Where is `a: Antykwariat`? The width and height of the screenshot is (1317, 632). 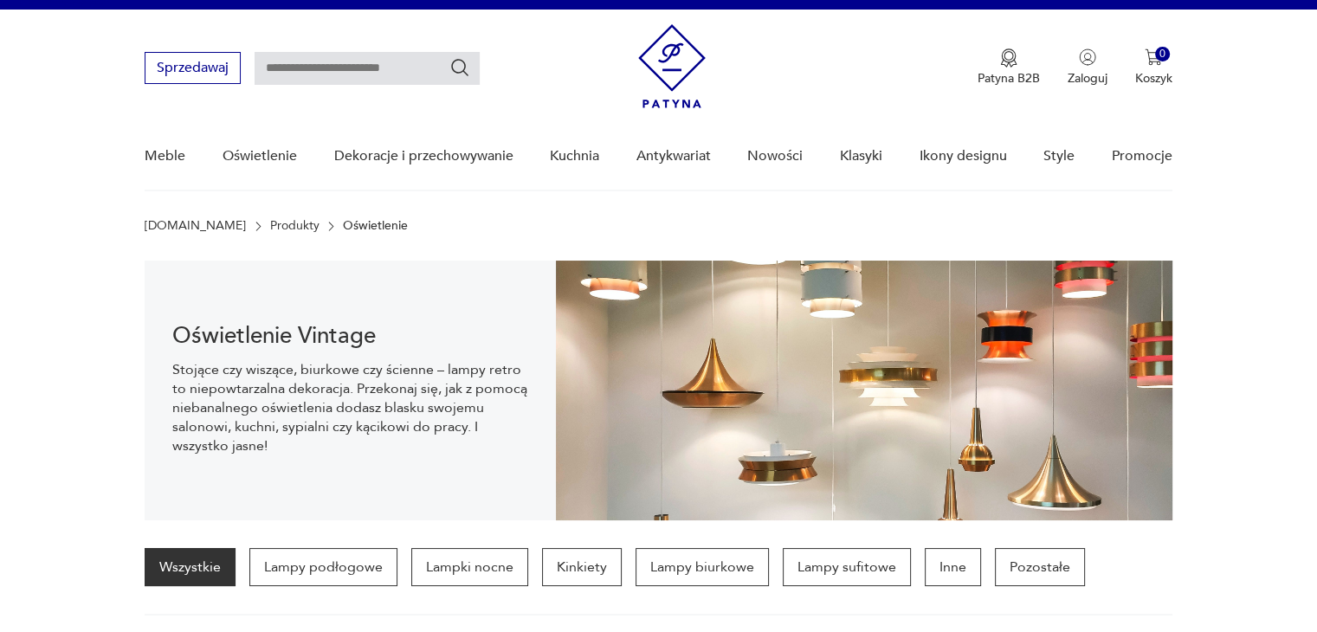 a: Antykwariat is located at coordinates (673, 156).